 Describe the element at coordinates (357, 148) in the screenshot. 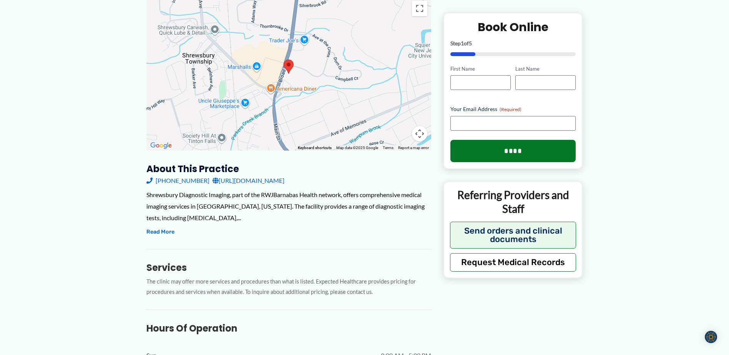

I see `span: Map data ©2025 Google` at that location.